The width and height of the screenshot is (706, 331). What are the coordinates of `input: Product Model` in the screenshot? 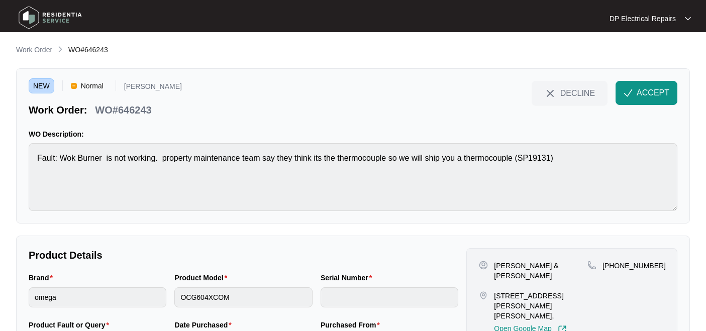 It's located at (243, 297).